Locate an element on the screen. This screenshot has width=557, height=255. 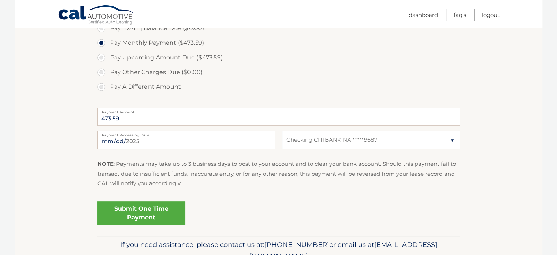
a: Logout is located at coordinates (491, 15).